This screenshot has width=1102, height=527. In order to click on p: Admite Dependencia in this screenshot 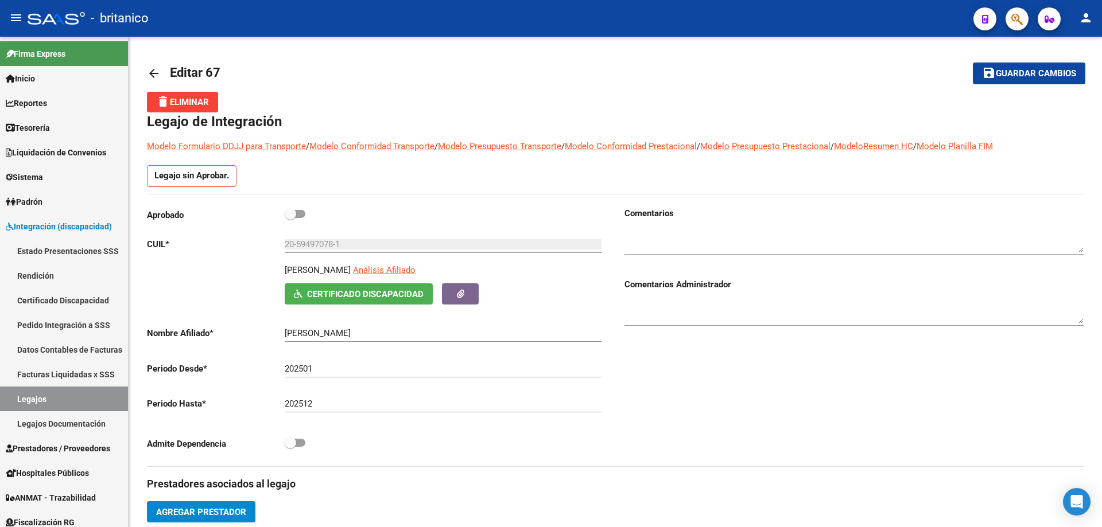, I will do `click(216, 444)`.